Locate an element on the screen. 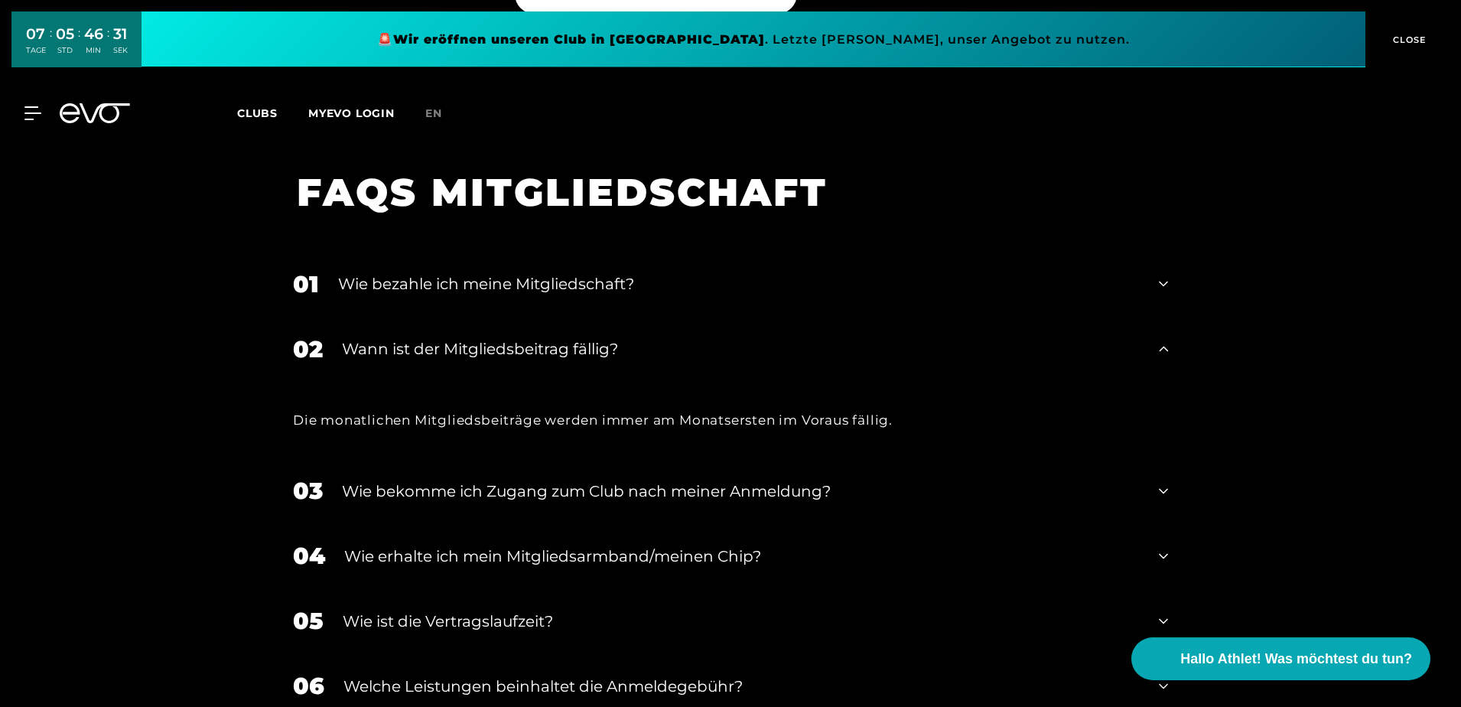  div: TAGE is located at coordinates (36, 50).